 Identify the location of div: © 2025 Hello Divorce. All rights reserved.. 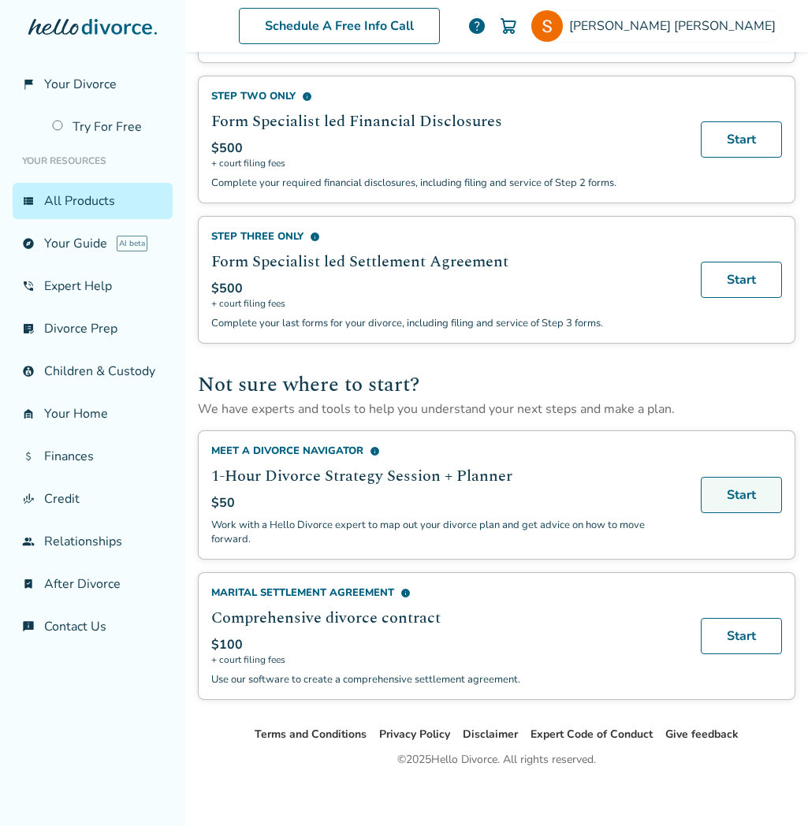
(496, 760).